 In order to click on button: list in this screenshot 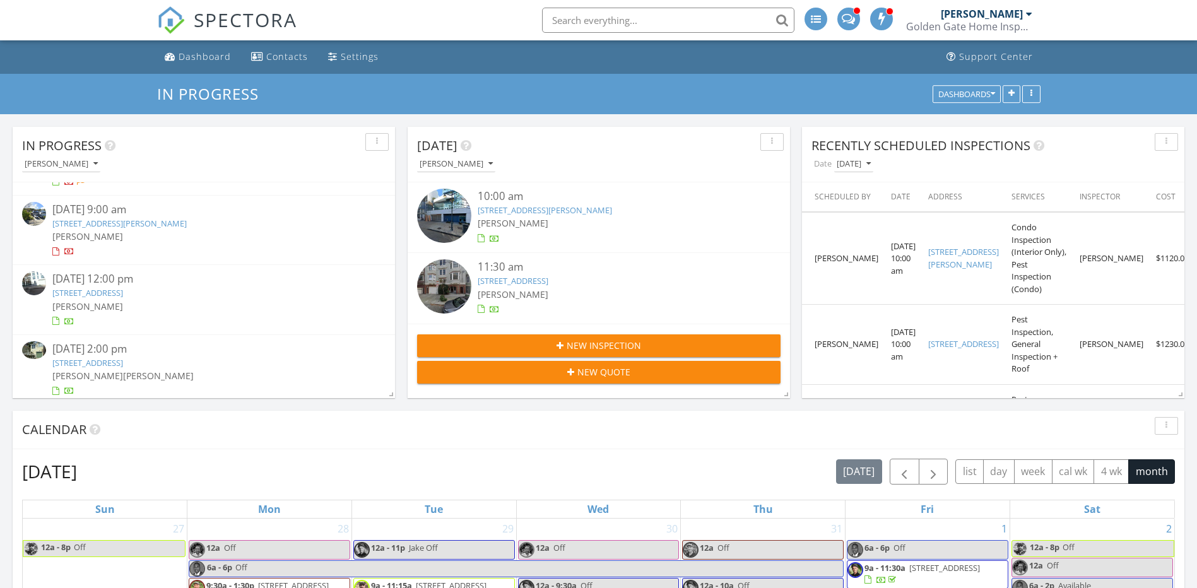, I will do `click(969, 471)`.